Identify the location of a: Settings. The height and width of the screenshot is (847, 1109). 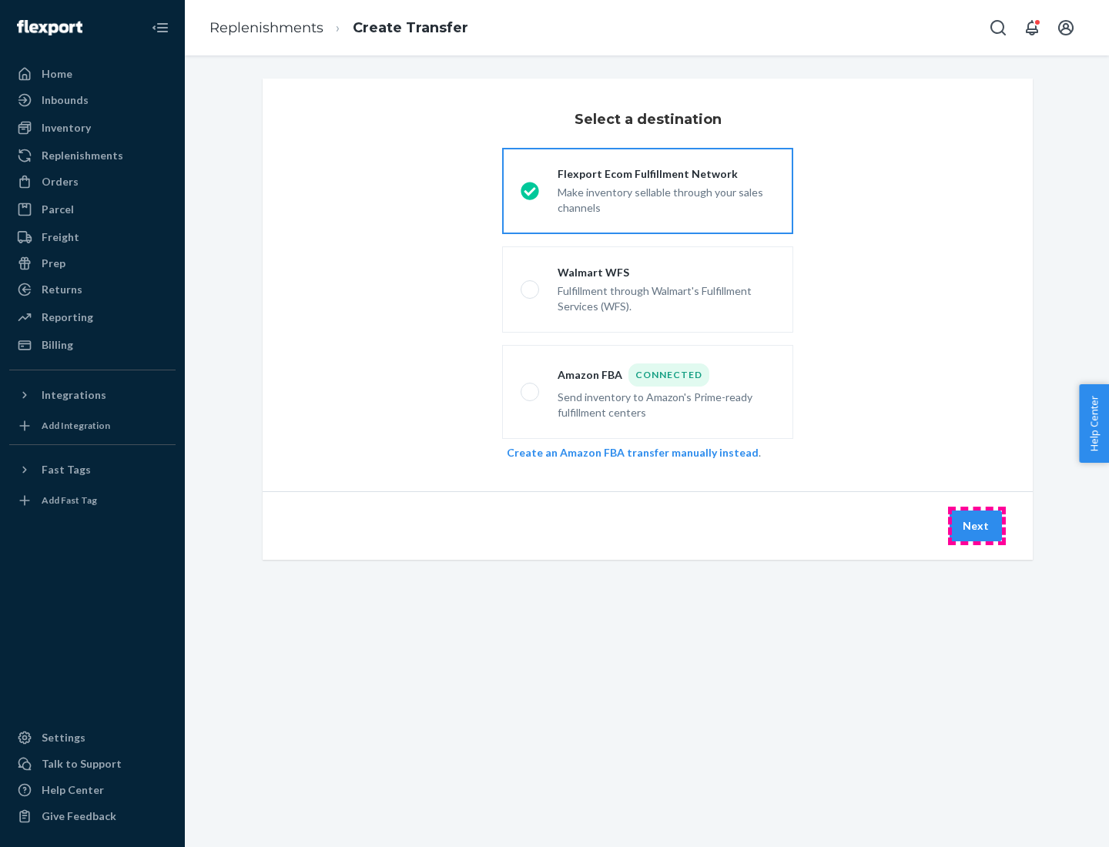
(92, 738).